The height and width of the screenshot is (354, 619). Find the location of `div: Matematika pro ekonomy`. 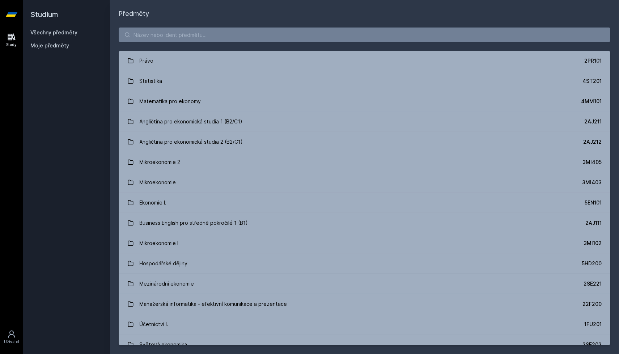

div: Matematika pro ekonomy is located at coordinates (170, 101).